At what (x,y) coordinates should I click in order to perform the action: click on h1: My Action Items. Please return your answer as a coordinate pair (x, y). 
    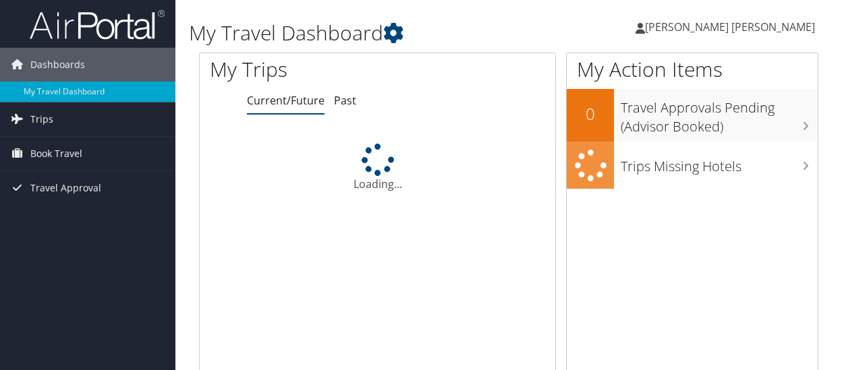
    Looking at the image, I should click on (692, 69).